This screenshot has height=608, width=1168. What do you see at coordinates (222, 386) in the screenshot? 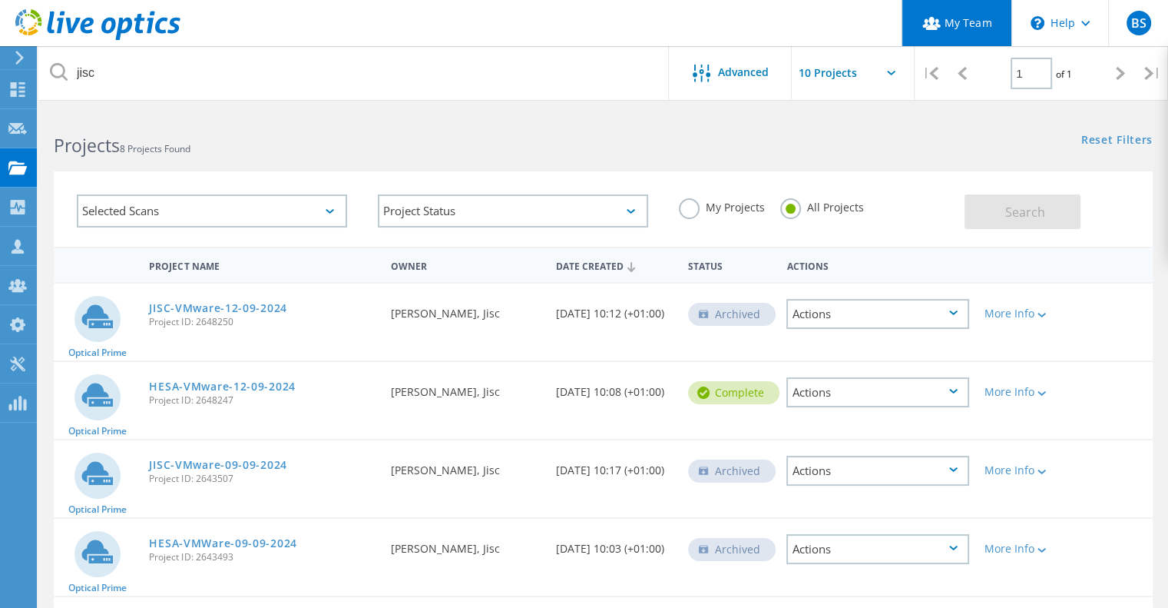
I see `a: HESA-VMware-12-09-2024` at bounding box center [222, 386].